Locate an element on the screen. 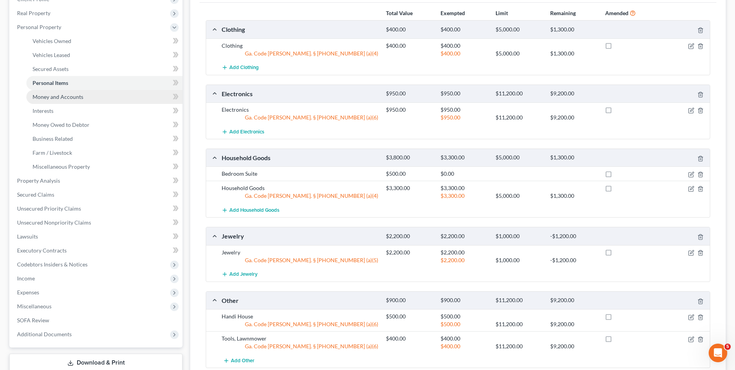  span: Additional Documents is located at coordinates (44, 334).